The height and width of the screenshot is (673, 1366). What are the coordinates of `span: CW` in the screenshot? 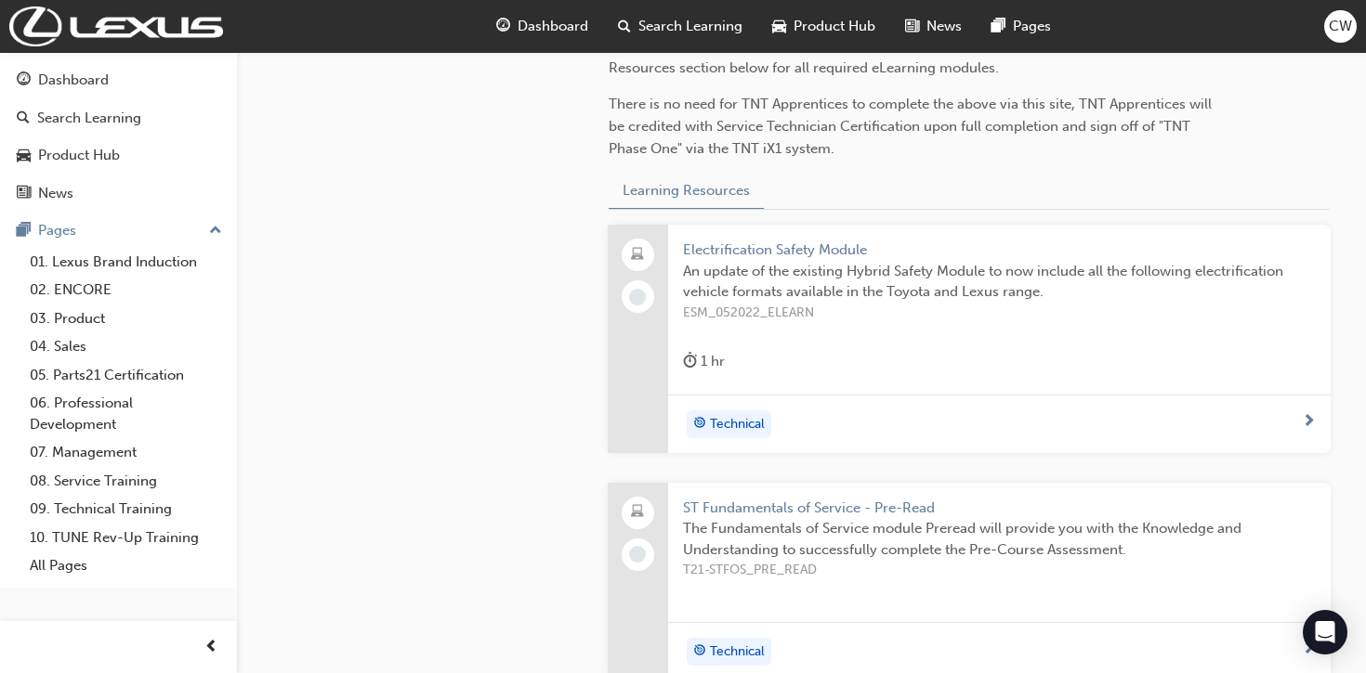 It's located at (1340, 26).